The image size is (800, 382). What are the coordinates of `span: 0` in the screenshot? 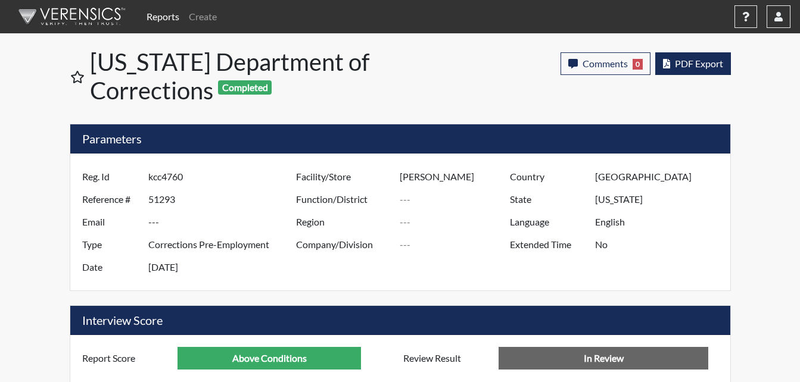 It's located at (637, 64).